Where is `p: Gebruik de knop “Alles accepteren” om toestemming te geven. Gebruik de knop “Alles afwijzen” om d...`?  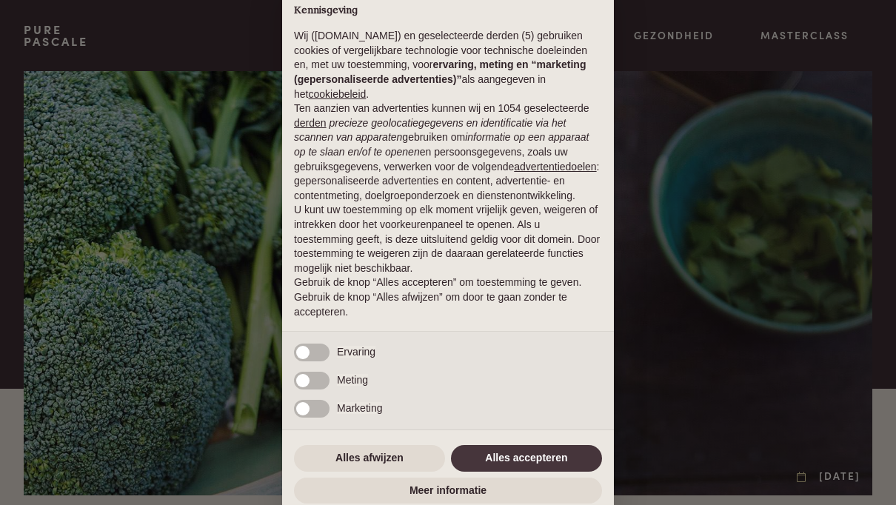
p: Gebruik de knop “Alles accepteren” om toestemming te geven. Gebruik de knop “Alles afwijzen” om d... is located at coordinates (448, 297).